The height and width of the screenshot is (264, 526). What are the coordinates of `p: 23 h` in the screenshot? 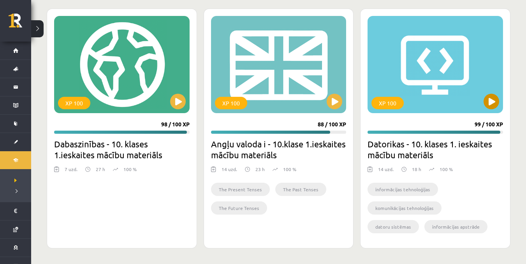 It's located at (260, 169).